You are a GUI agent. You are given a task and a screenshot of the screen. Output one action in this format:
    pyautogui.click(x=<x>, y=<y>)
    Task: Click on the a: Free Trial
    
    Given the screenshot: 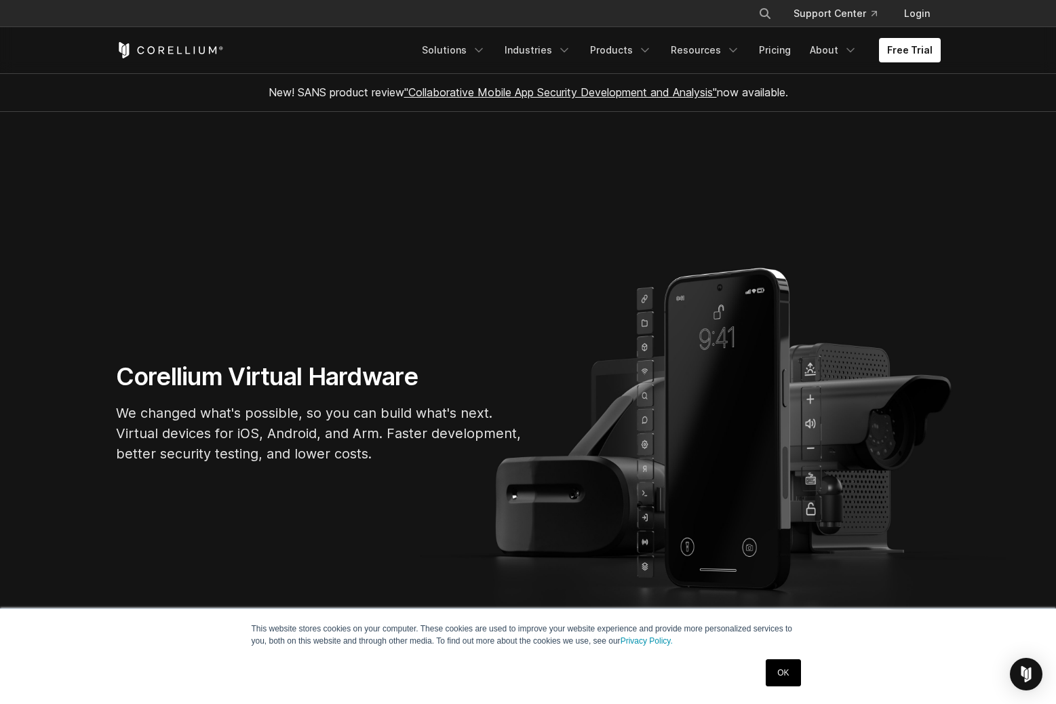 What is the action you would take?
    pyautogui.click(x=909, y=50)
    